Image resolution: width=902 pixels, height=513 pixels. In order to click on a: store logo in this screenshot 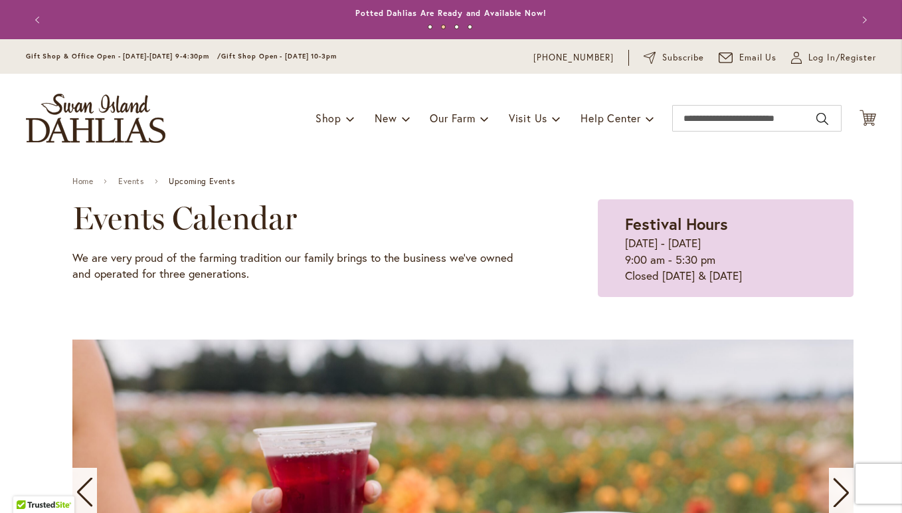, I will do `click(96, 118)`.